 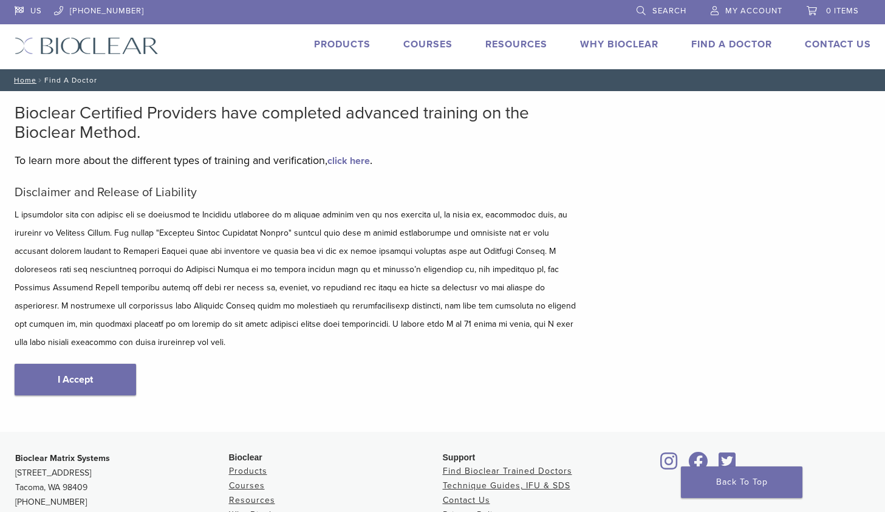 I want to click on a: Why Bioclear, so click(x=619, y=44).